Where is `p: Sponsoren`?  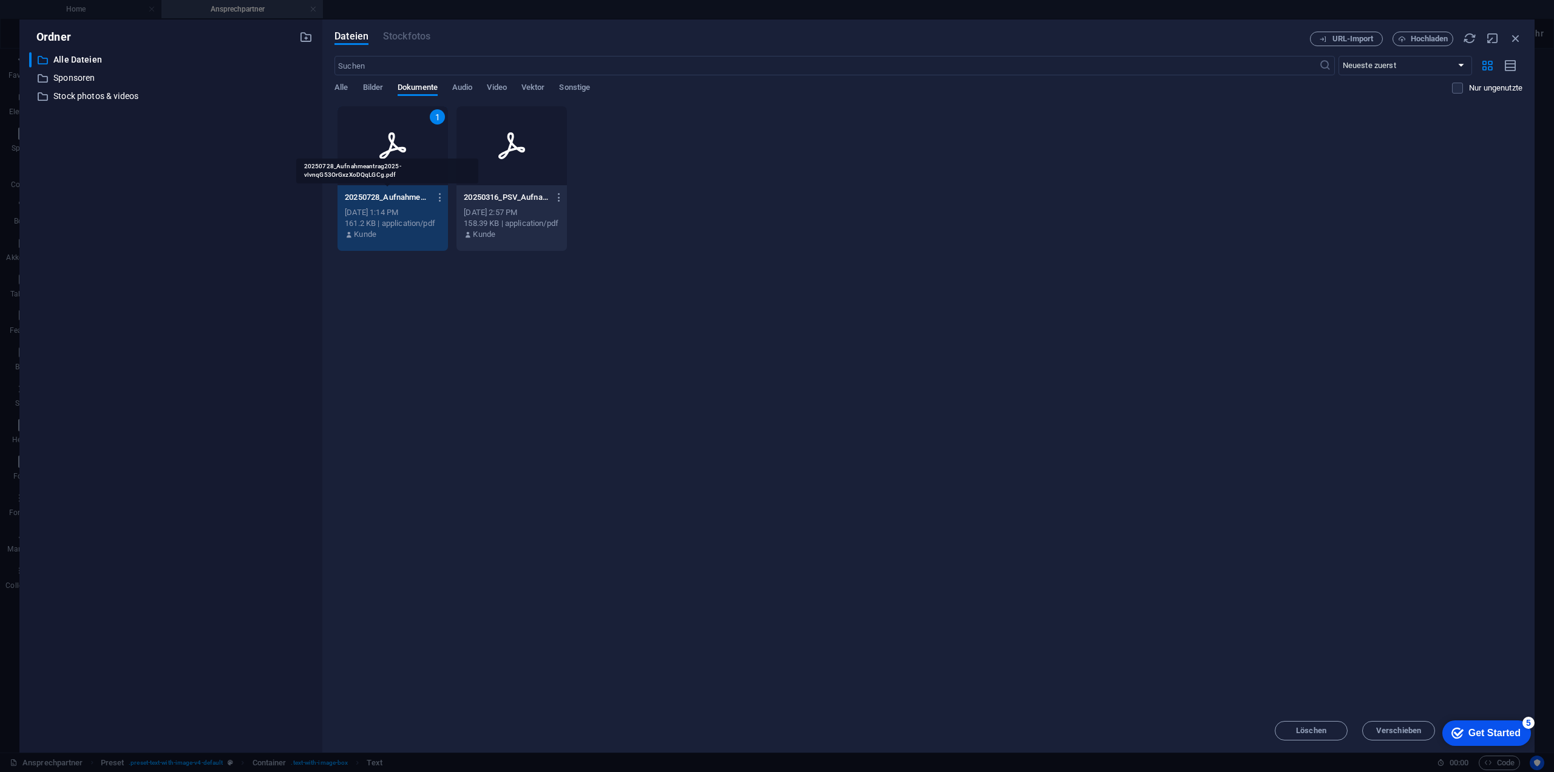 p: Sponsoren is located at coordinates (172, 78).